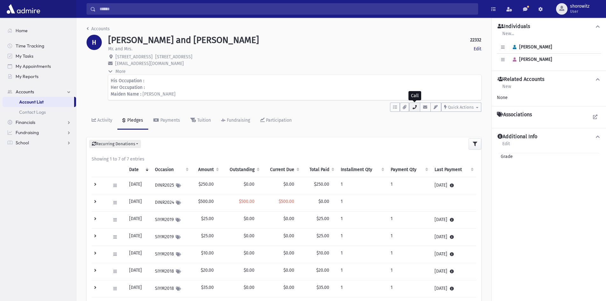  I want to click on button: More, so click(117, 71).